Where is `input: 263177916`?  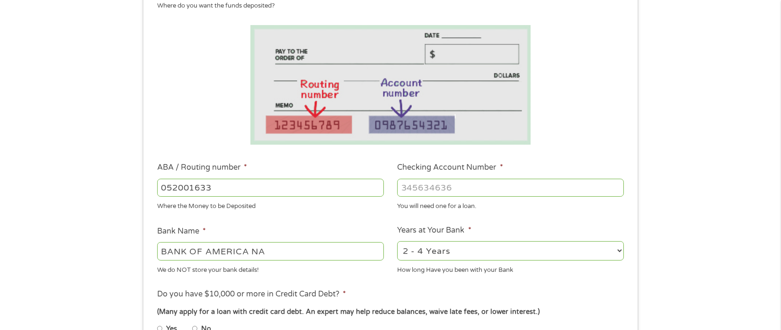
input: 263177916 is located at coordinates (270, 188).